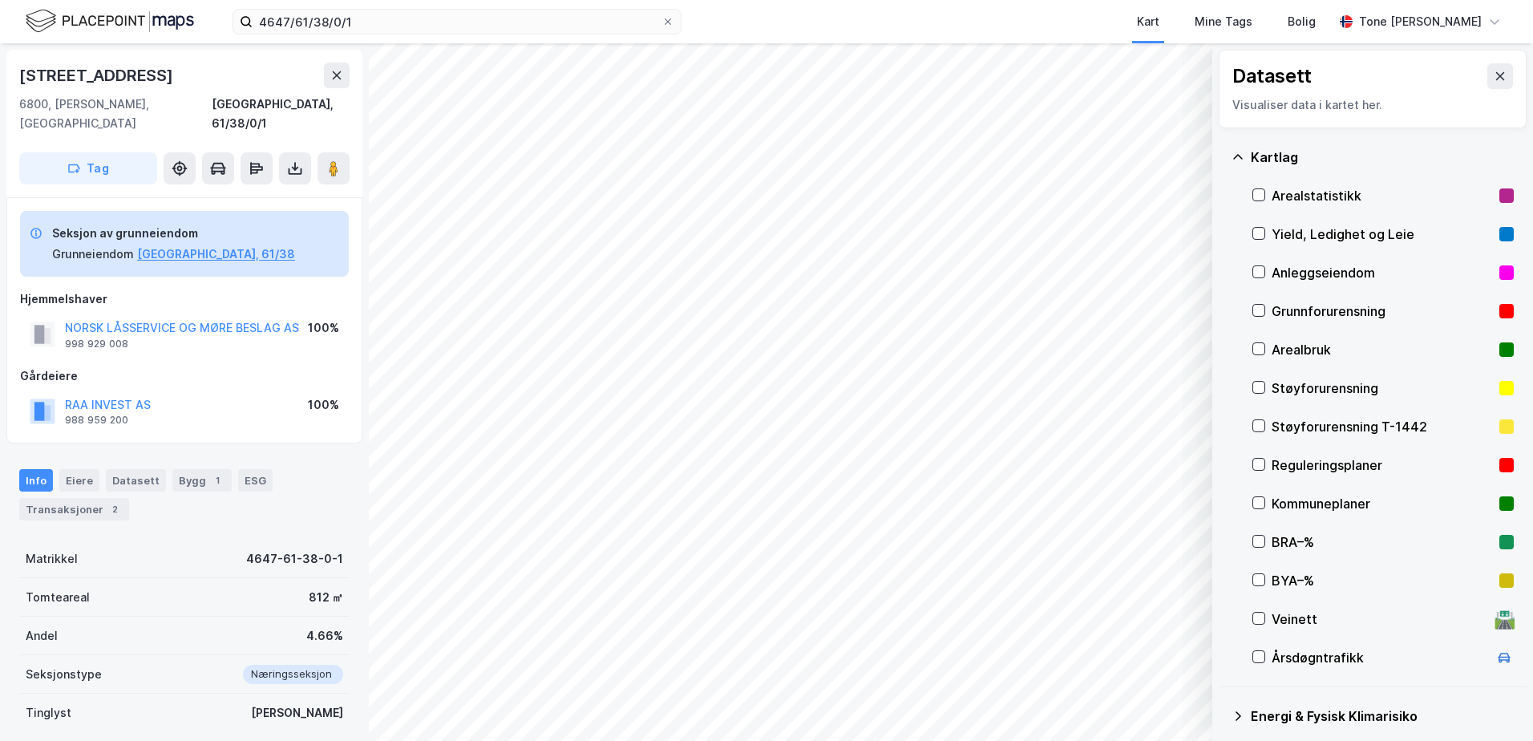  I want to click on img: logo.f888ab2527a4732fd821a326f86c7f29.svg, so click(110, 21).